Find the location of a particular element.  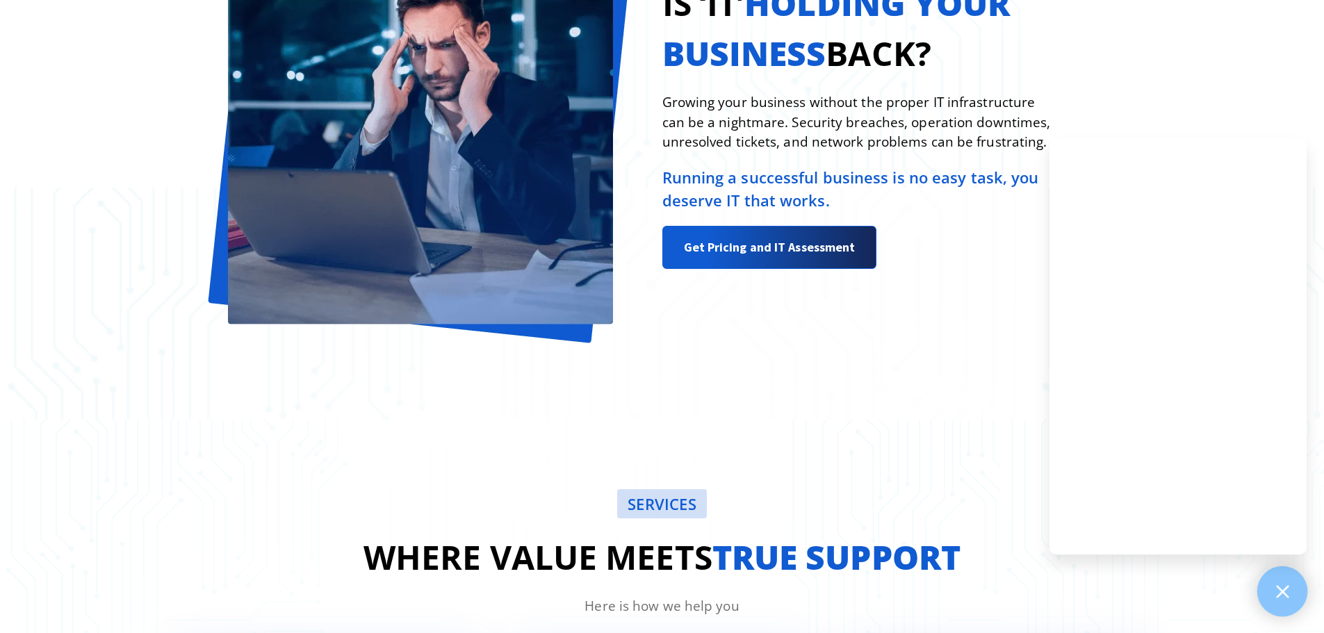

p: Running a successful business is no easy task, you deserve IT that works. is located at coordinates (858, 189).